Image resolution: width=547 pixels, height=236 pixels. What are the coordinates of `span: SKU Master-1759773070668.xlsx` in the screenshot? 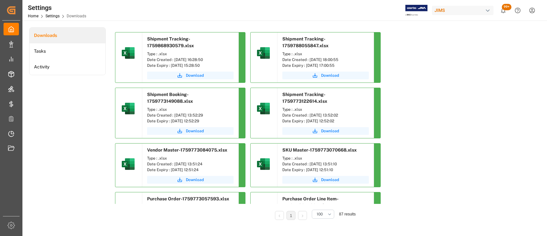 It's located at (319, 150).